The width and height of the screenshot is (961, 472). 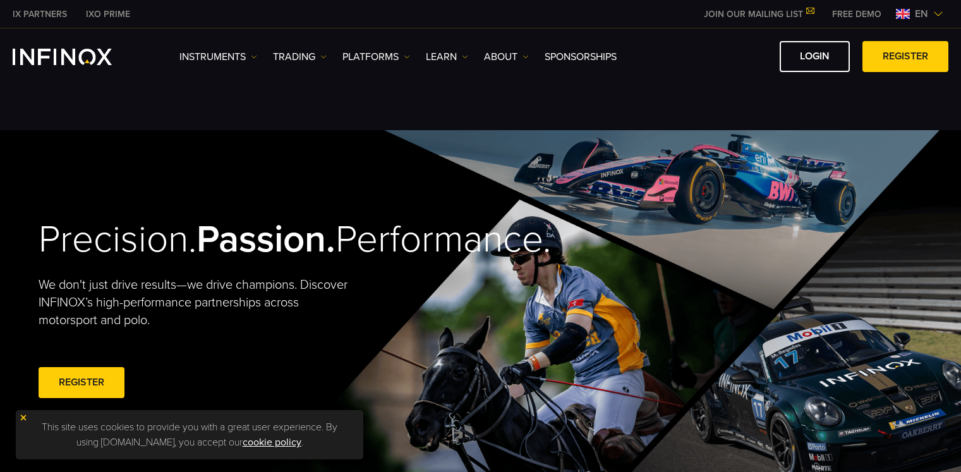 I want to click on a: INFINOX MENU, so click(x=857, y=14).